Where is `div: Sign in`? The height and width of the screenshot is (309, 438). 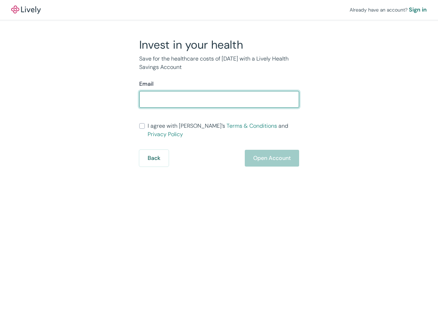 div: Sign in is located at coordinates (417, 10).